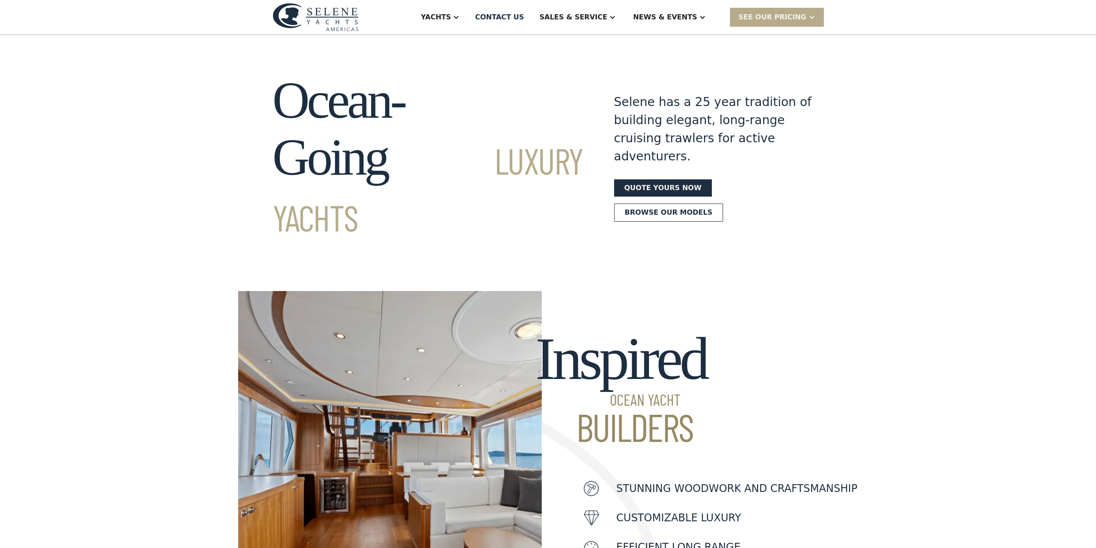 The image size is (1096, 548). Describe the element at coordinates (428, 188) in the screenshot. I see `span: Luxury Yachts` at that location.